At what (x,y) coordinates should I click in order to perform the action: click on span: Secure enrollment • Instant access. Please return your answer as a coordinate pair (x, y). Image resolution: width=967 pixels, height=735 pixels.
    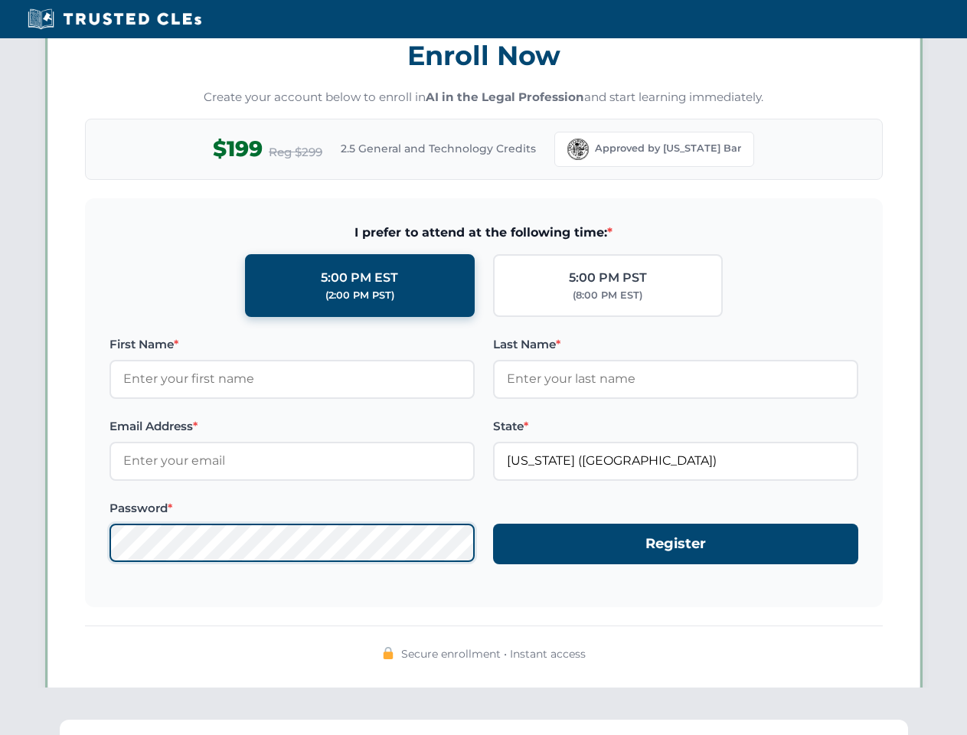
    Looking at the image, I should click on (493, 654).